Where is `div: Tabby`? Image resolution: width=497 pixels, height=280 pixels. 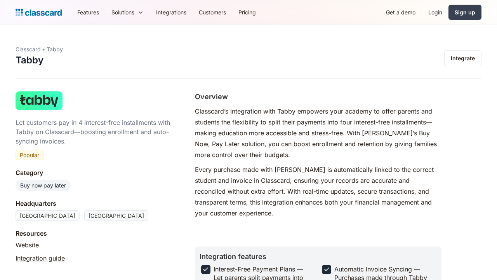 div: Tabby is located at coordinates (55, 49).